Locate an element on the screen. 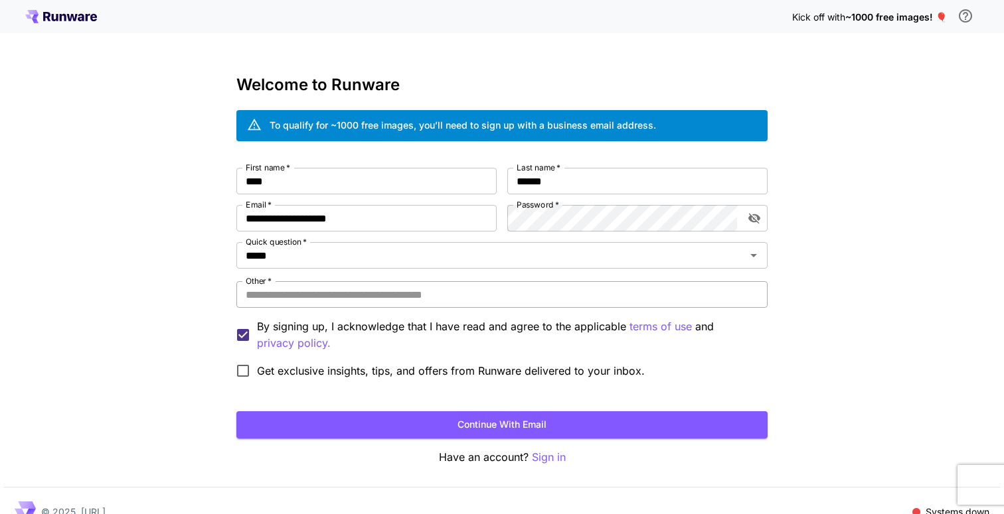  label: Email is located at coordinates (258, 204).